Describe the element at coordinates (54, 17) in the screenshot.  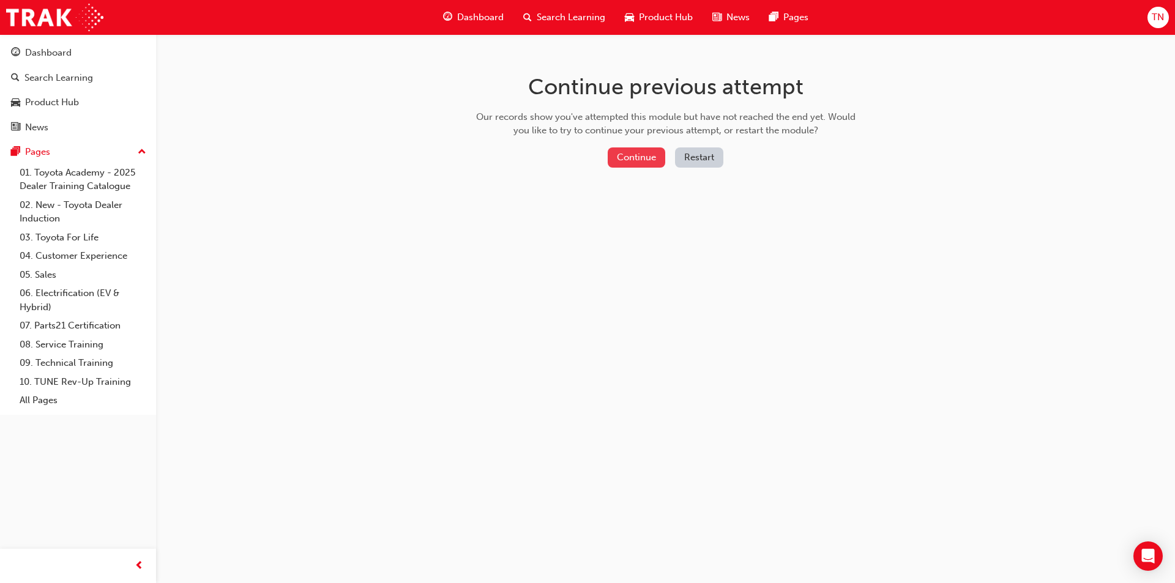
I see `a: Trak` at that location.